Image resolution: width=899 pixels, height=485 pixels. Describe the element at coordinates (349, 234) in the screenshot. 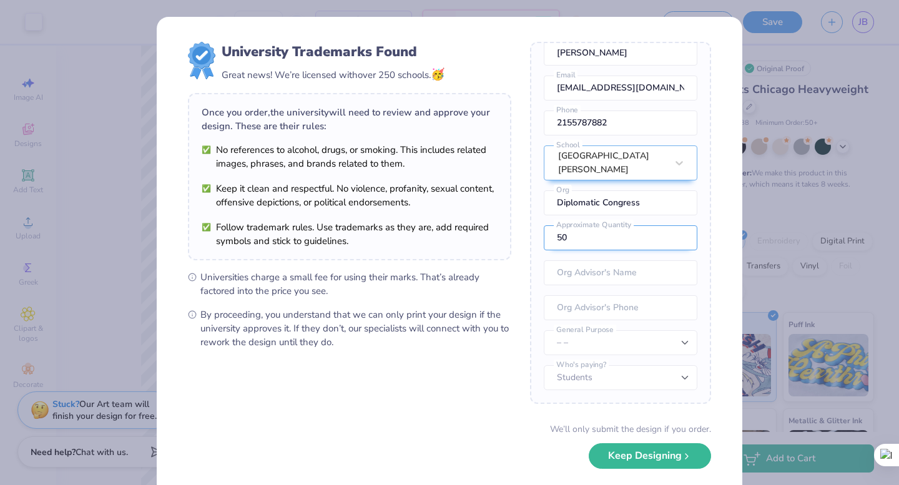

I see `li: Follow trademark rules. Use trademarks as they are, add required symbols and stick to guidelines.` at that location.